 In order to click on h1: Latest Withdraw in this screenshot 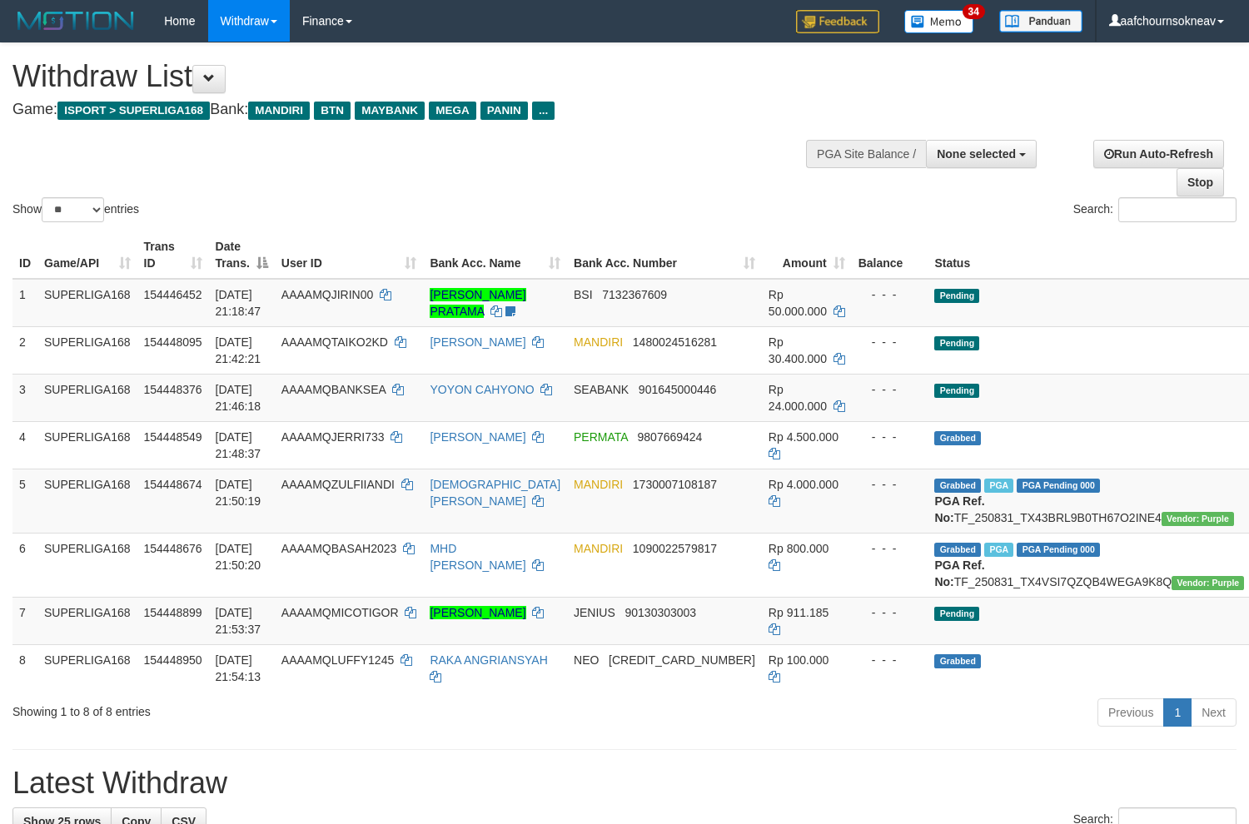, I will do `click(624, 783)`.